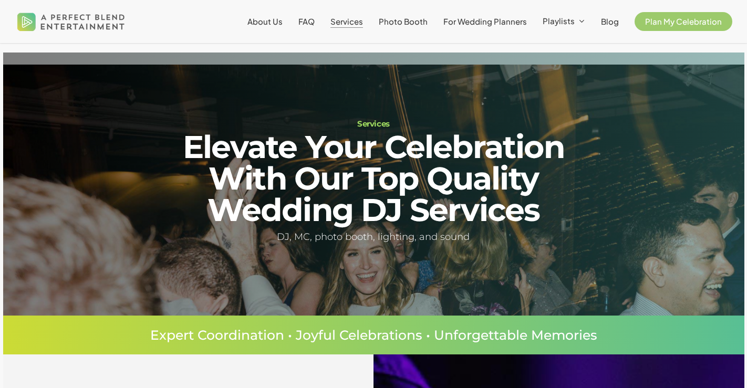 The height and width of the screenshot is (388, 747). I want to click on p: Expert Coordination • Joyful Celebrations • Unforgettable Memories, so click(374, 335).